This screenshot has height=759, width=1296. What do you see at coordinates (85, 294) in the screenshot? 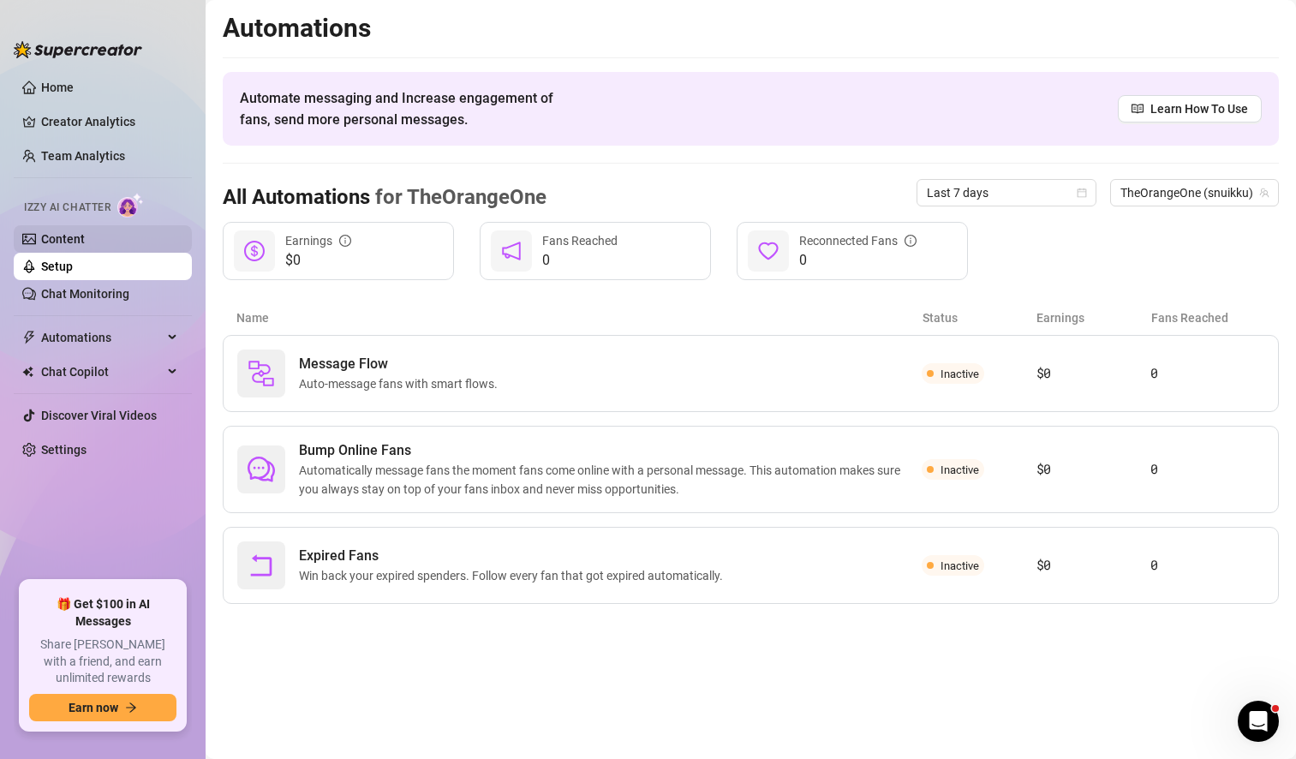
I see `a: Chat Monitoring` at bounding box center [85, 294].